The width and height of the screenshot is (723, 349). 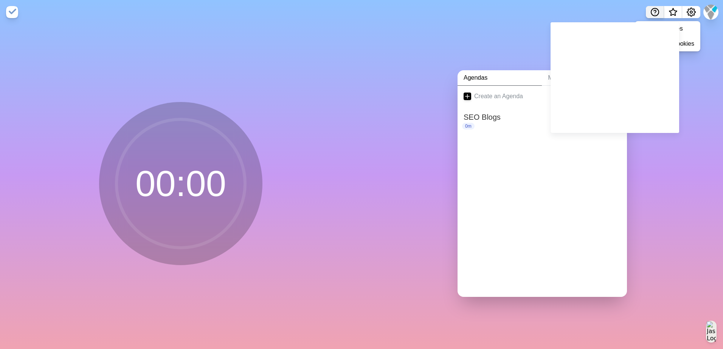 I want to click on h2: SEO Blogs, so click(x=542, y=117).